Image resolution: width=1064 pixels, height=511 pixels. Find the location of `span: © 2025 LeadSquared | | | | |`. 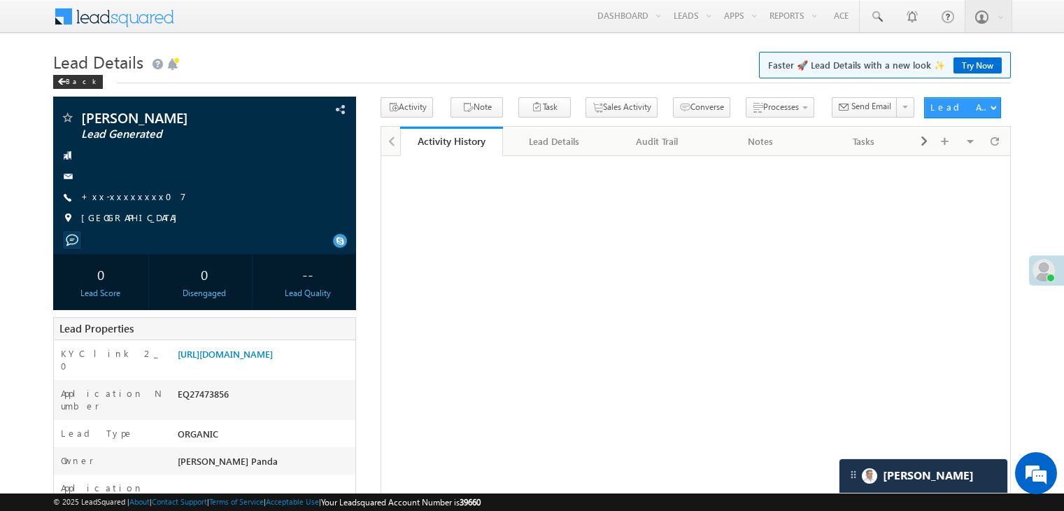

span: © 2025 LeadSquared | | | | | is located at coordinates (266, 501).